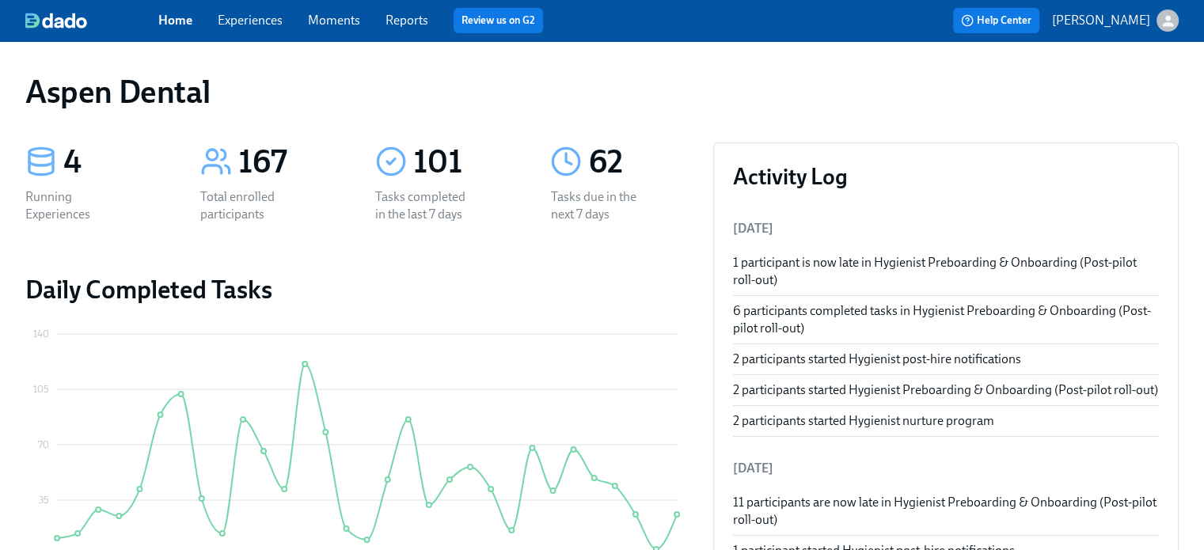  What do you see at coordinates (996, 21) in the screenshot?
I see `span: Help Center` at bounding box center [996, 21].